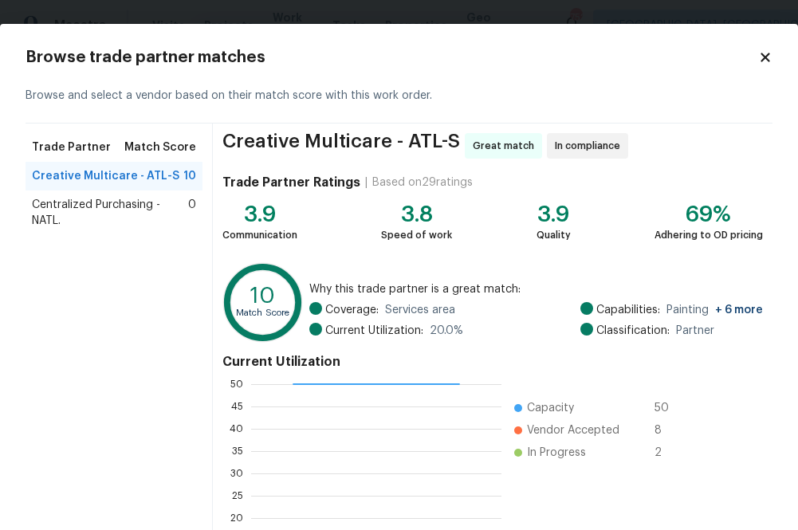  I want to click on span: 8, so click(668, 431).